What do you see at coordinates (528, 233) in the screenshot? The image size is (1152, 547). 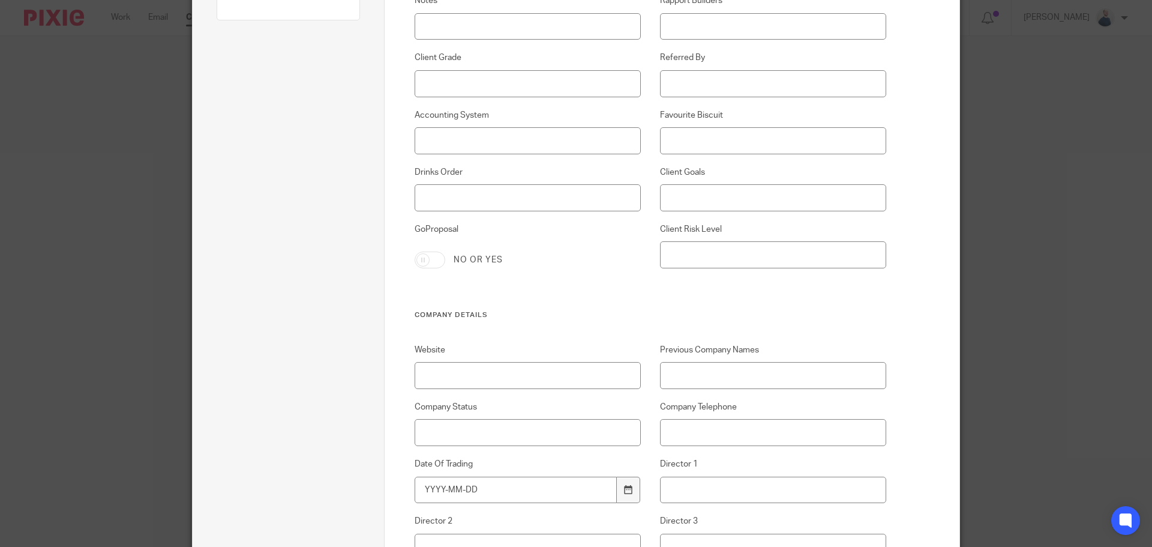 I see `label: GoProposal` at bounding box center [528, 233].